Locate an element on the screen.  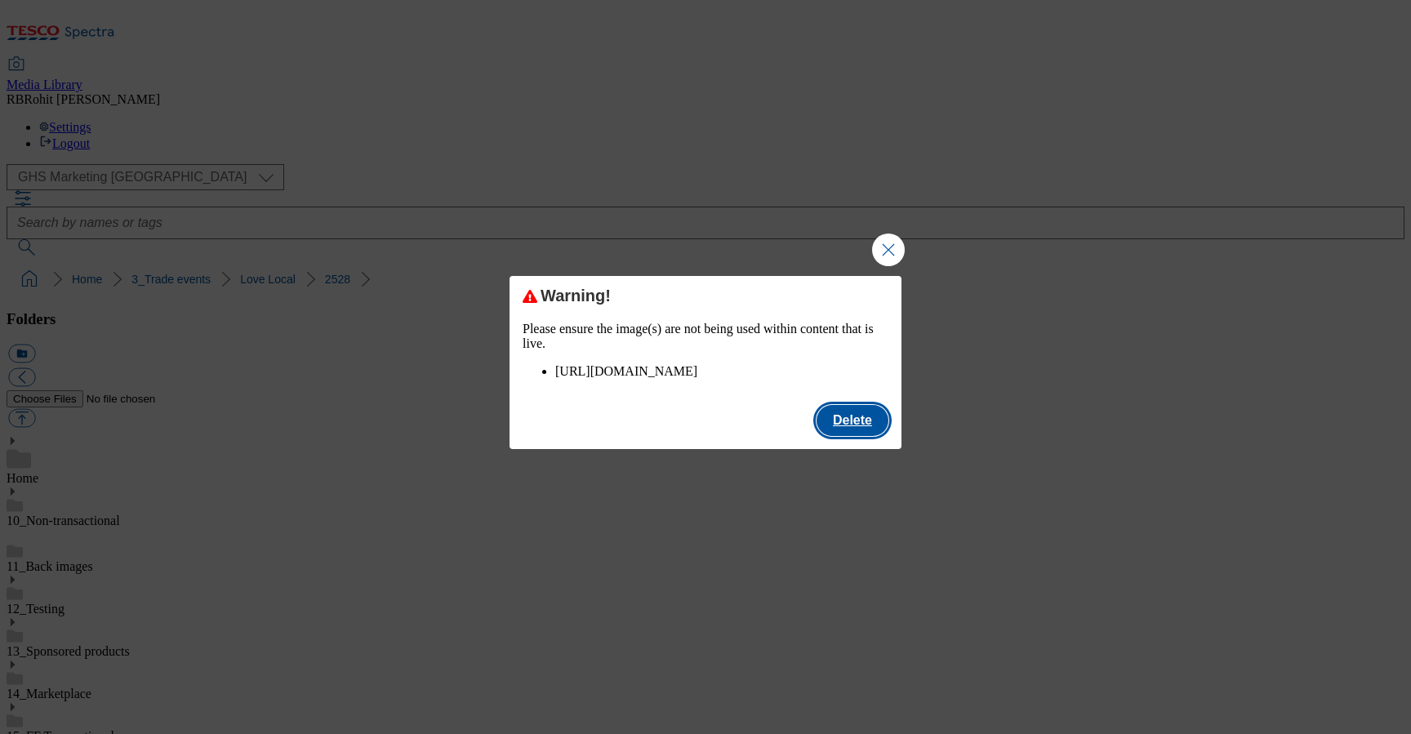
button: Delete is located at coordinates (852, 420).